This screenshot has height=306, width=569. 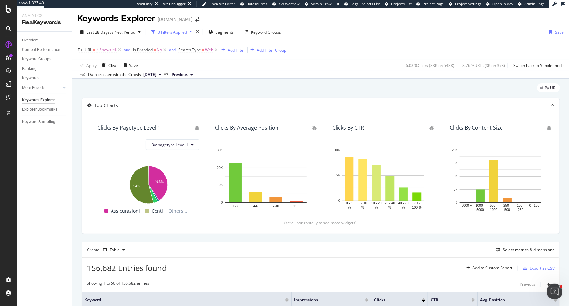 What do you see at coordinates (349, 203) in the screenshot?
I see `text: 0 - 5` at bounding box center [349, 203].